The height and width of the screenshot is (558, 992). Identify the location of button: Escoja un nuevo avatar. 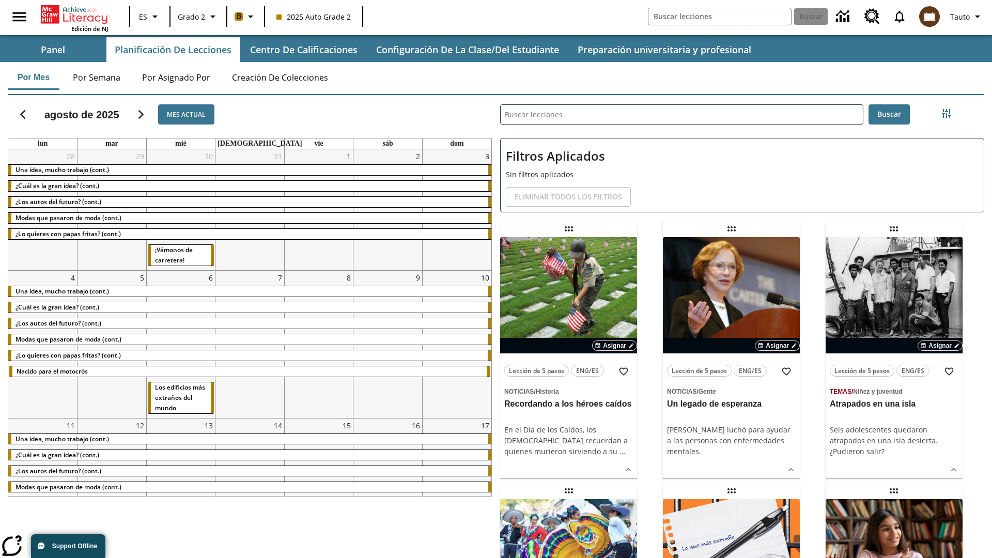
(930, 17).